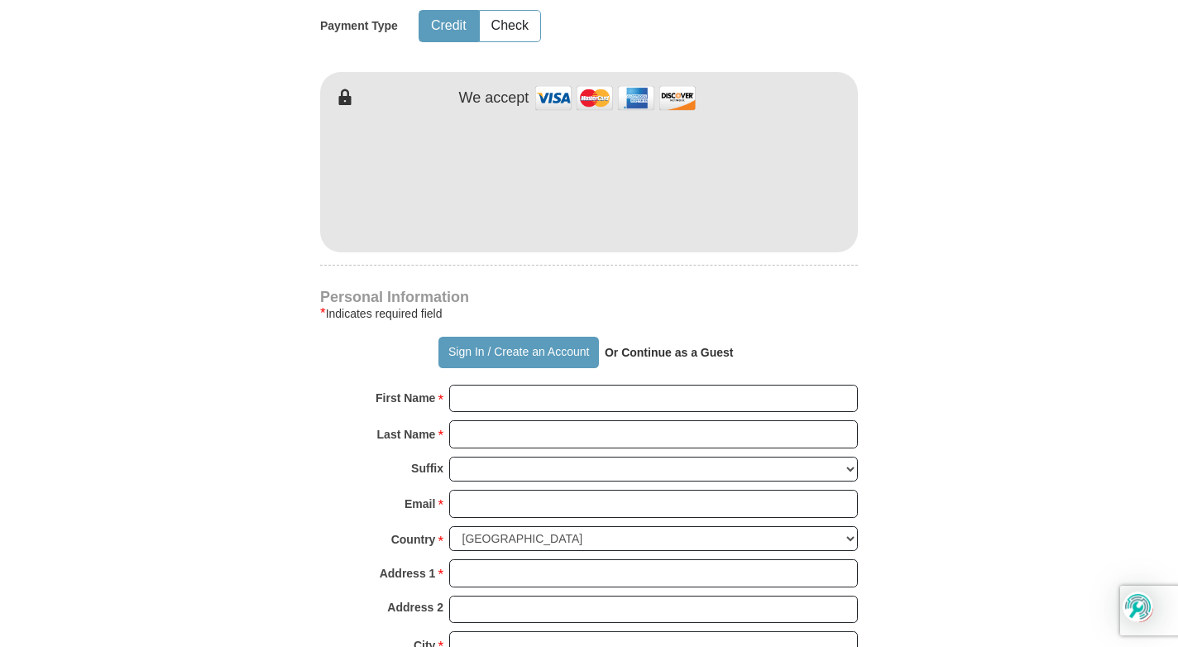 Image resolution: width=1178 pixels, height=647 pixels. I want to click on strong: Address 2, so click(415, 607).